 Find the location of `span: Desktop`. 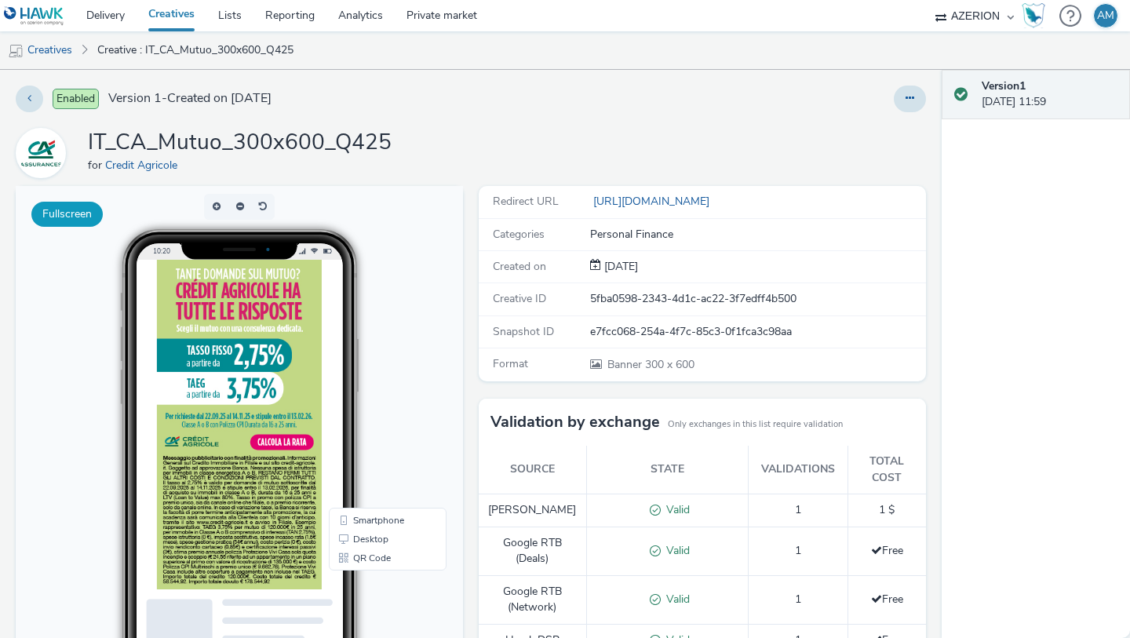

span: Desktop is located at coordinates (355, 353).